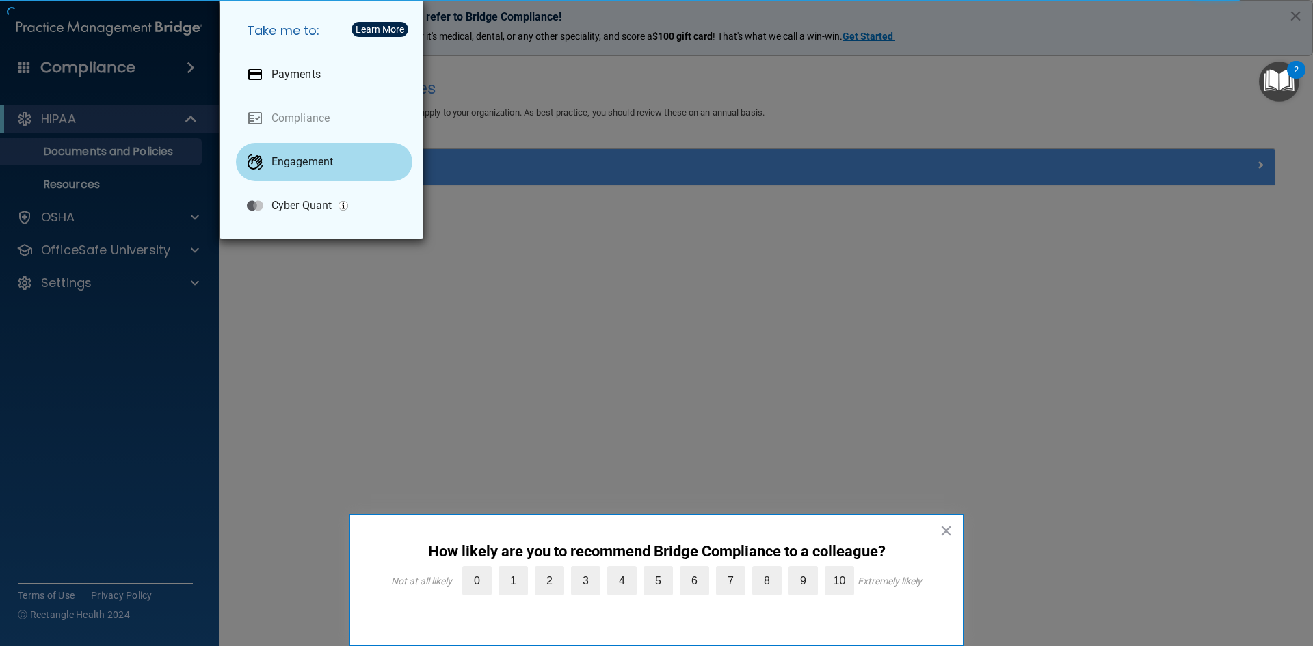  What do you see at coordinates (839, 580) in the screenshot?
I see `label: 10` at bounding box center [839, 580].